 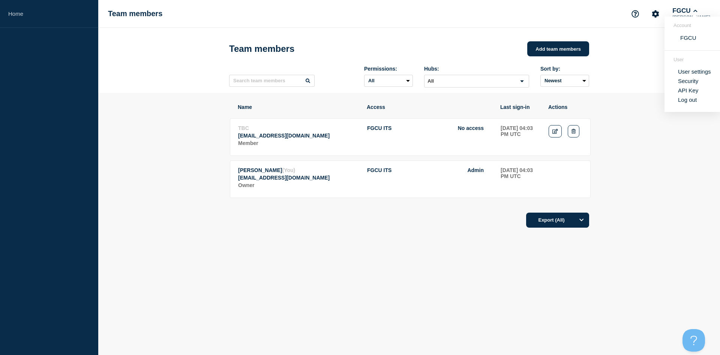 I want to click on button: Add team members, so click(x=558, y=49).